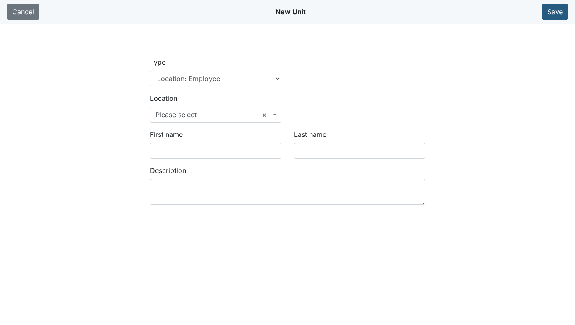 This screenshot has height=325, width=575. What do you see at coordinates (23, 12) in the screenshot?
I see `a: Cancel` at bounding box center [23, 12].